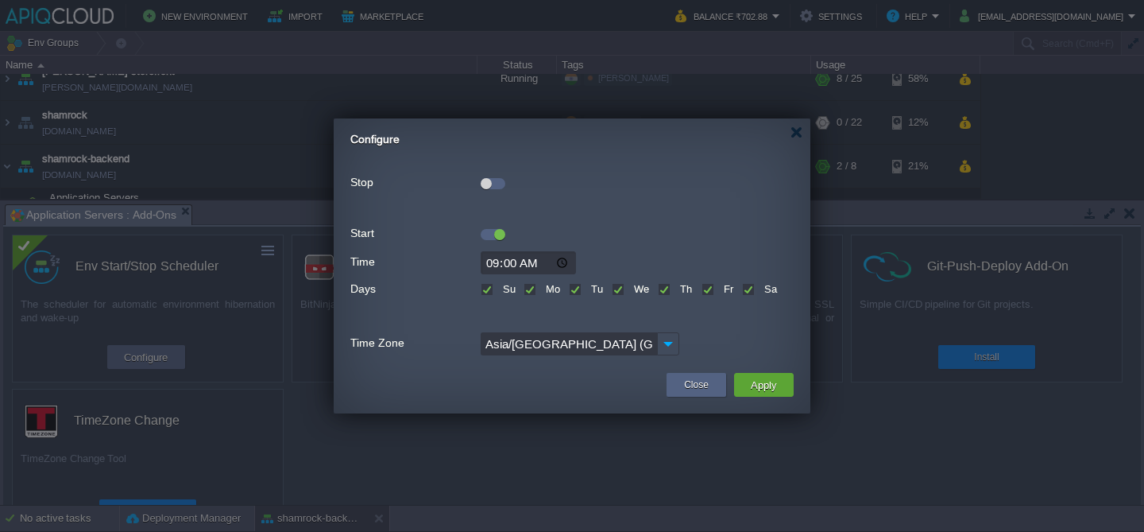 The image size is (1144, 532). What do you see at coordinates (415, 182) in the screenshot?
I see `label: Stop` at bounding box center [415, 182].